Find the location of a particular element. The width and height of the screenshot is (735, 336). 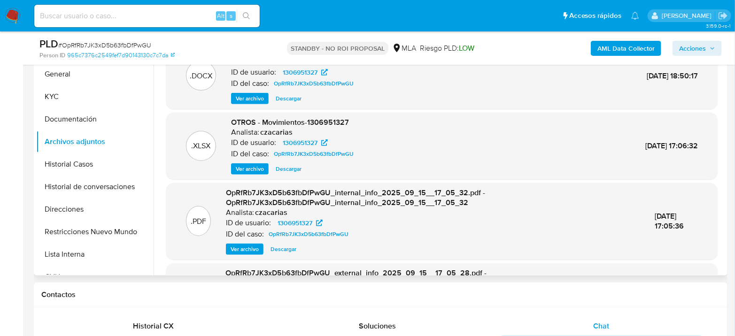

button: Historial de conversaciones is located at coordinates (95, 187).